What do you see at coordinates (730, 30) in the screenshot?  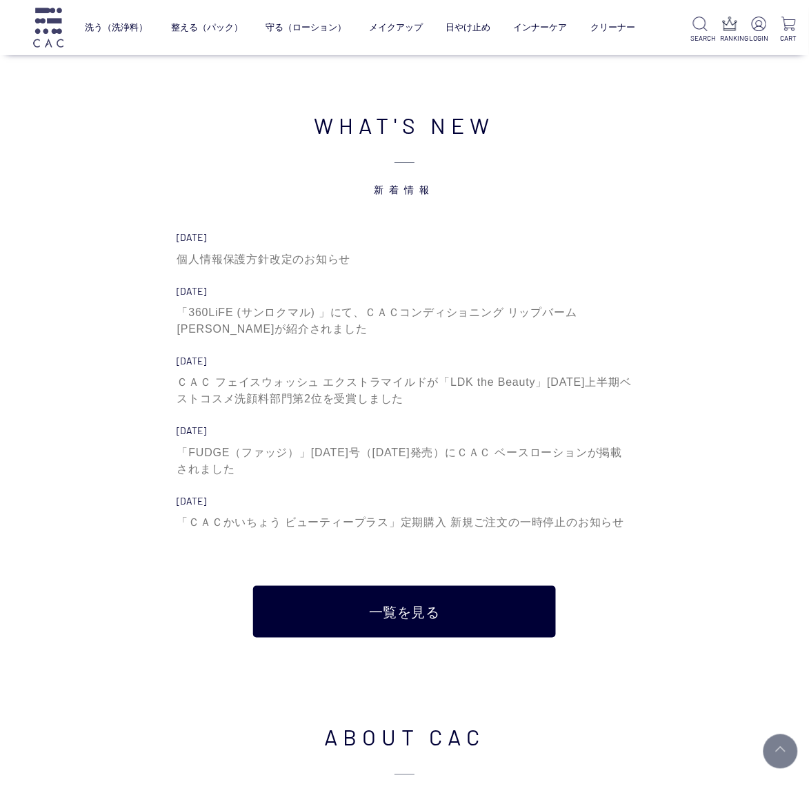 I see `a: RANKING` at bounding box center [730, 30].